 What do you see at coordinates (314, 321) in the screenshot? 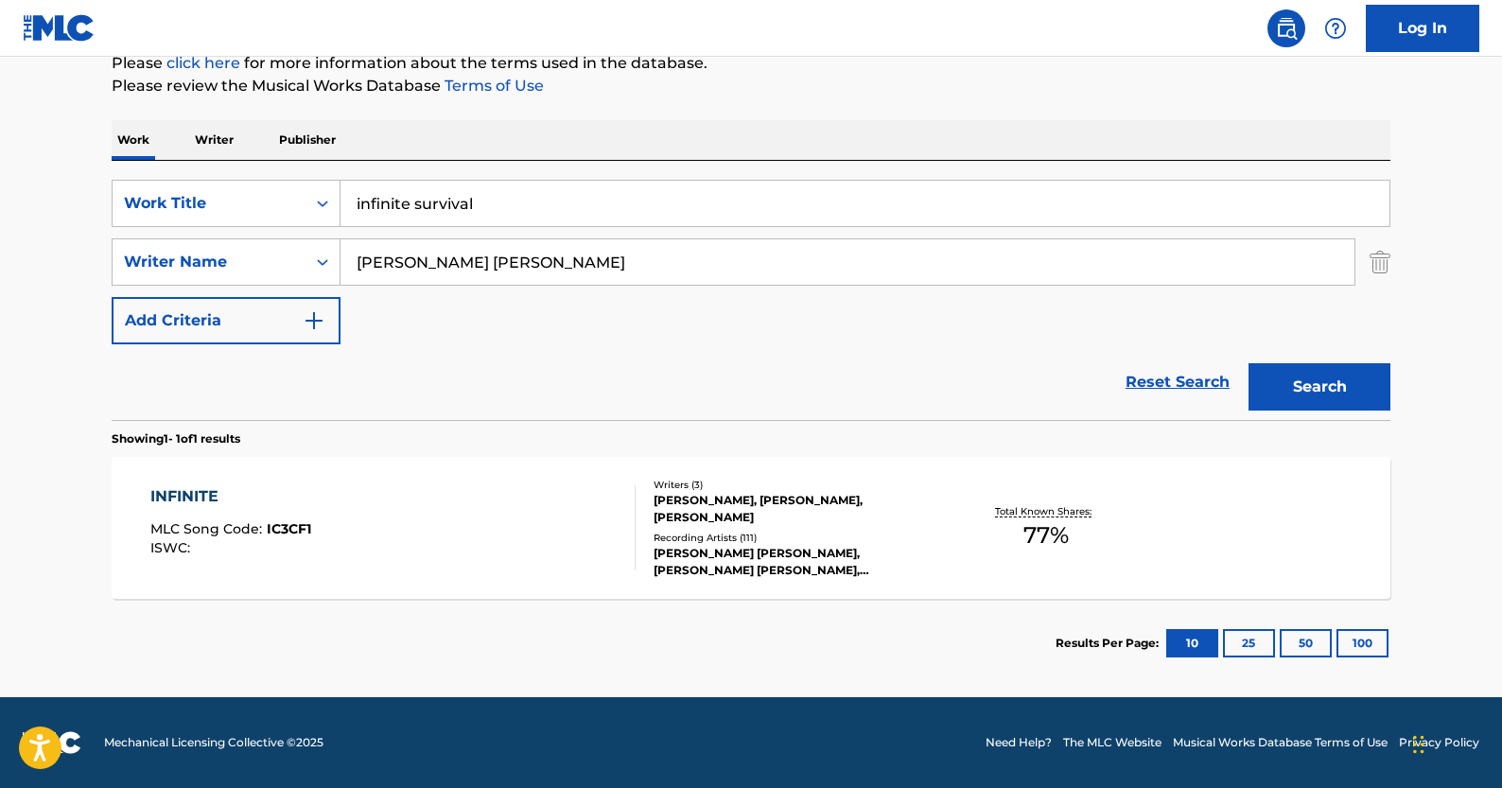
I see `img: 9d2ae6d4665cec9f34b9.svg` at bounding box center [314, 321].